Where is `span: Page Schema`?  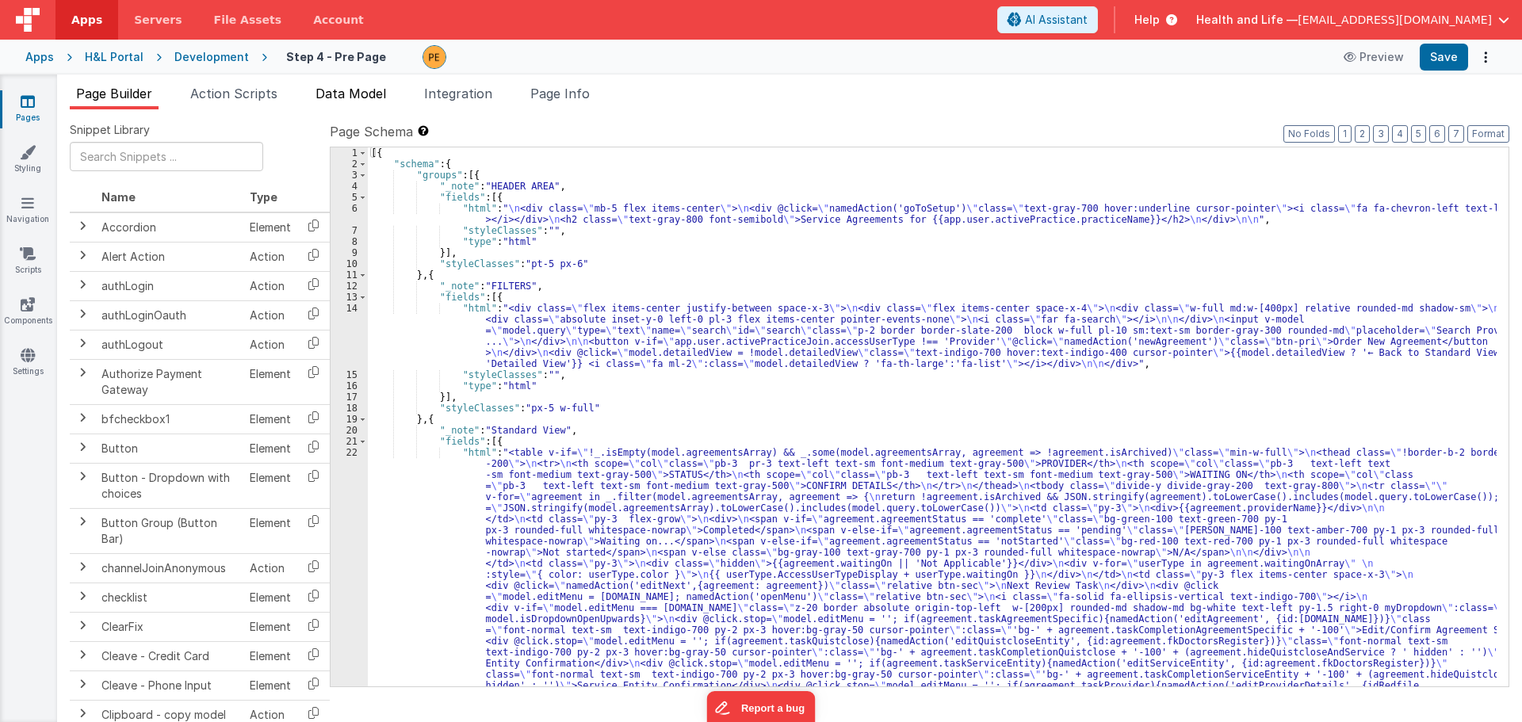 span: Page Schema is located at coordinates (371, 132).